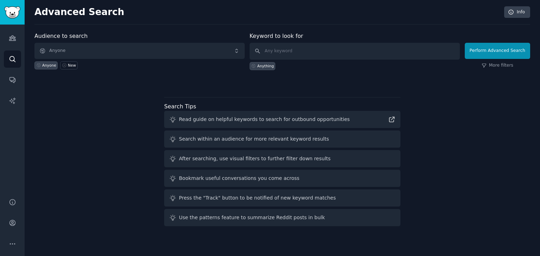  Describe the element at coordinates (239, 178) in the screenshot. I see `div: Bookmark useful conversations you come across` at that location.